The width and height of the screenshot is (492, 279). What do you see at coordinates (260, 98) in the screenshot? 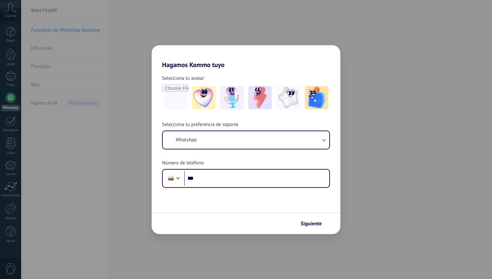
I see `img: -3.jpeg` at bounding box center [260, 98].